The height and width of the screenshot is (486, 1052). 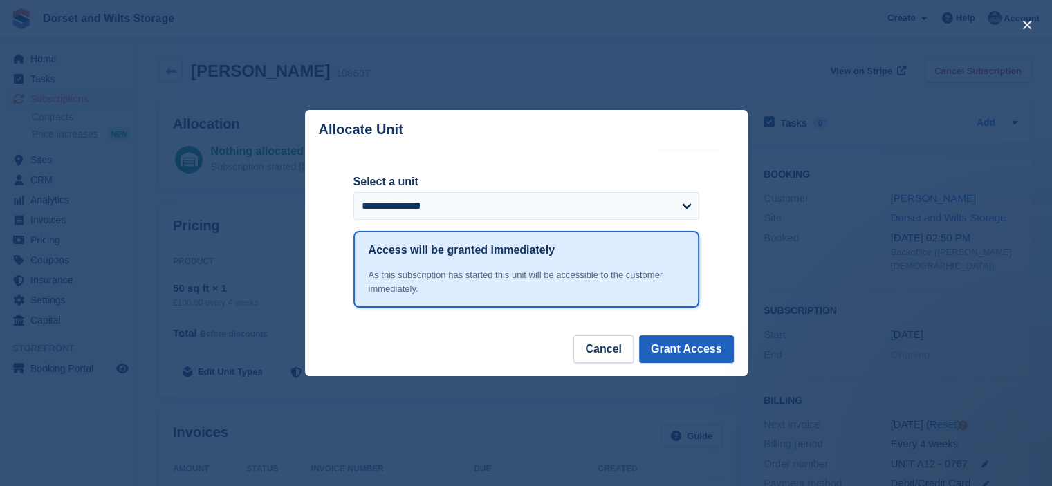 I want to click on button: Cancel, so click(x=603, y=349).